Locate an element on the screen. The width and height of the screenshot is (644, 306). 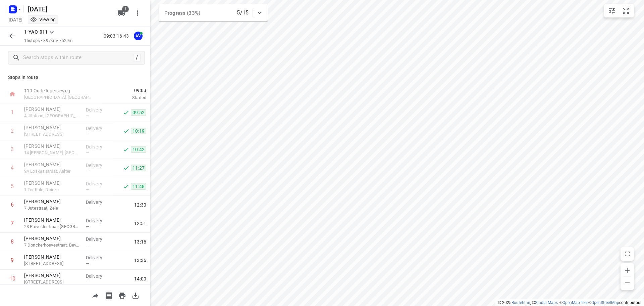
span: 1 is located at coordinates (125, 9).